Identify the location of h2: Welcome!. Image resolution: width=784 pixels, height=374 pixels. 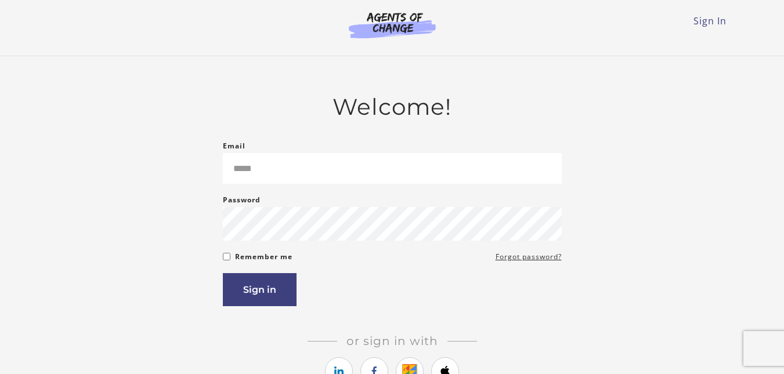
(392, 107).